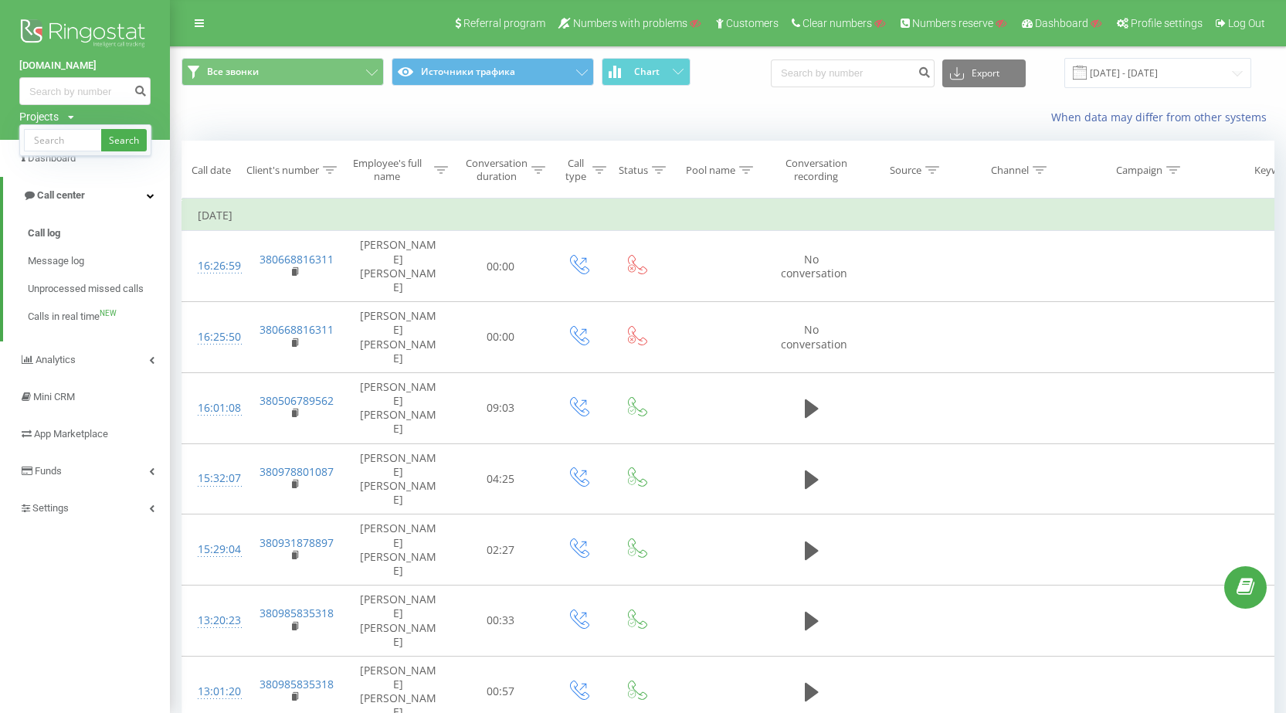  I want to click on span: App Marketplace, so click(71, 433).